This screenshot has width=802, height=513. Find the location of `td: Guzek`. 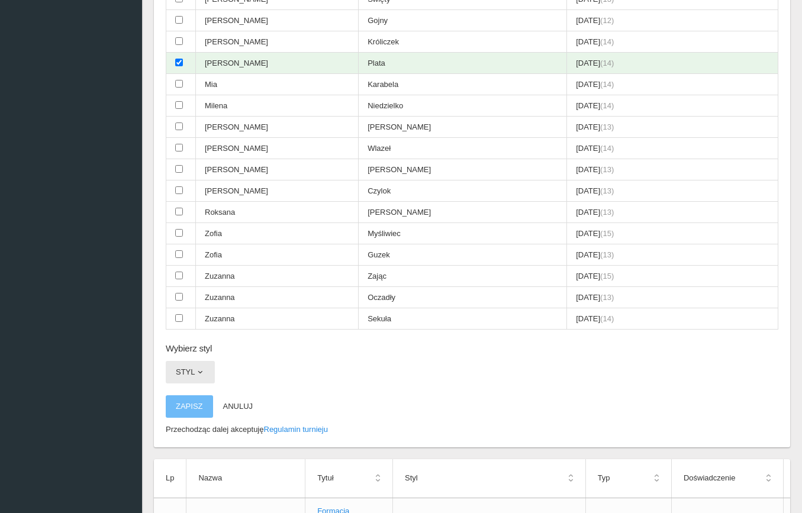

td: Guzek is located at coordinates (463, 255).